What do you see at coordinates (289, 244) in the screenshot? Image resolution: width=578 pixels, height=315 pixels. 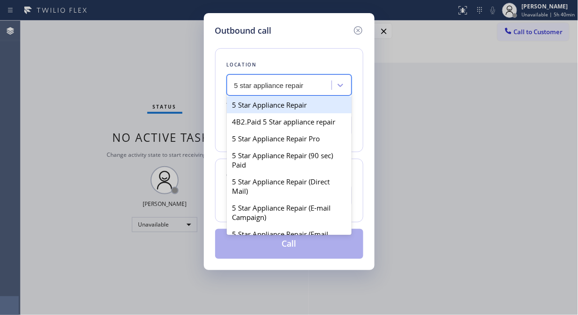 I see `button: Call` at bounding box center [289, 244].